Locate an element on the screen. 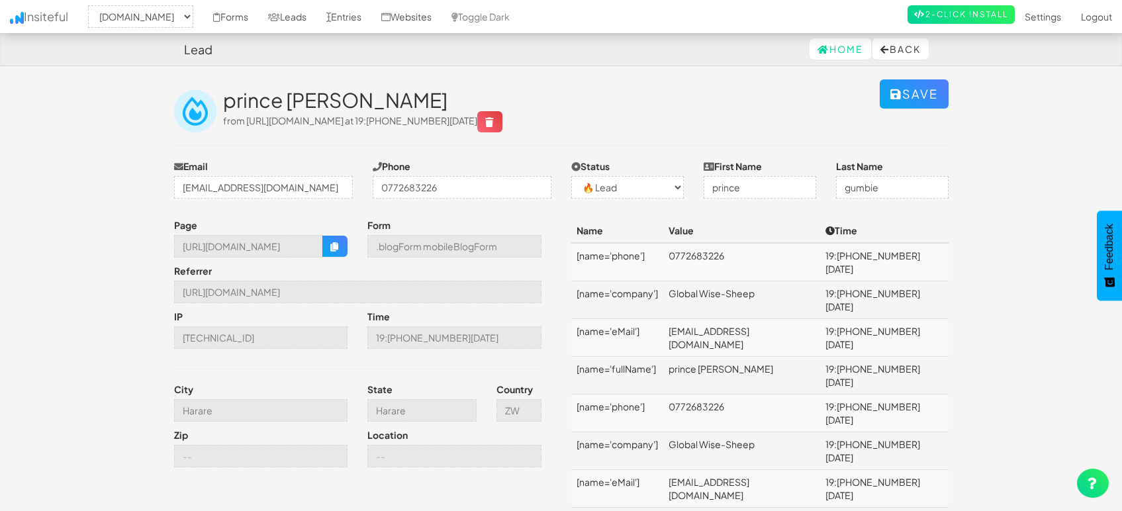  th: Name is located at coordinates (617, 230).